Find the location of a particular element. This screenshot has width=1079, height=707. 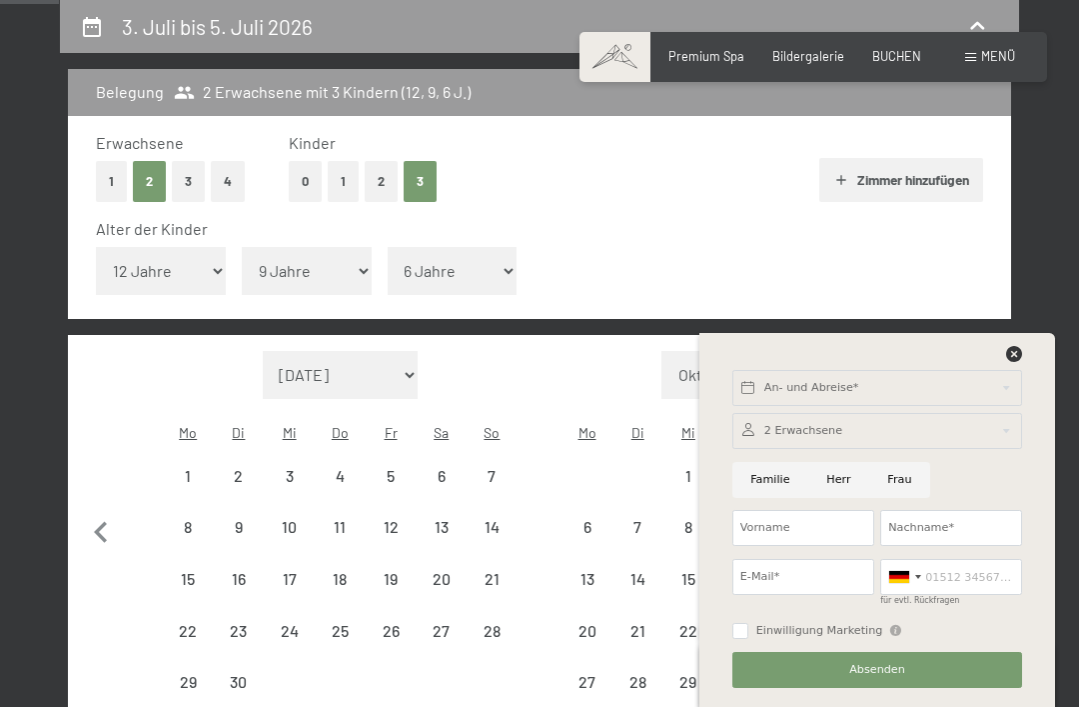

div: Wed Jun 10 2026 is located at coordinates (289, 527).